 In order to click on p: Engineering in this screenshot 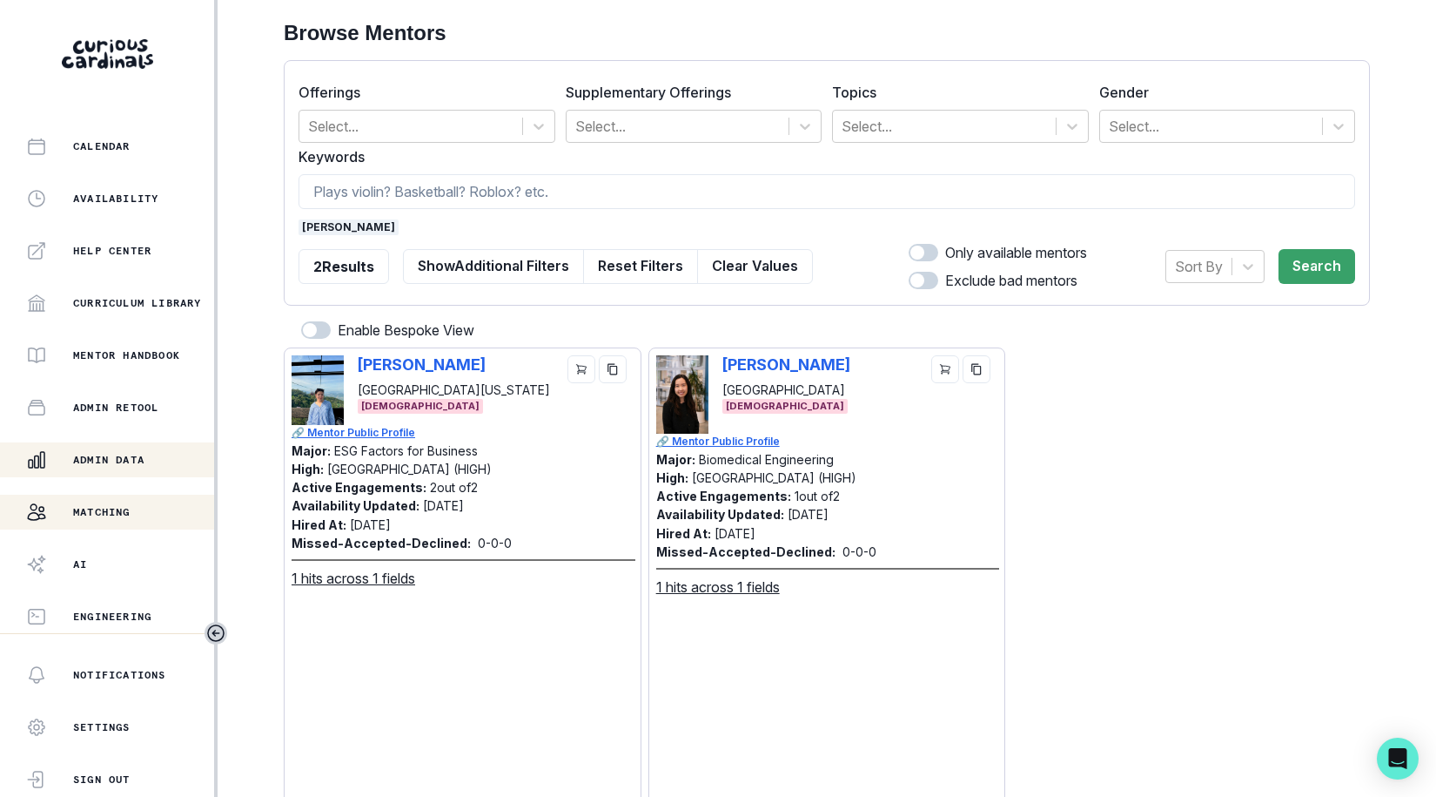, I will do `click(112, 616)`.